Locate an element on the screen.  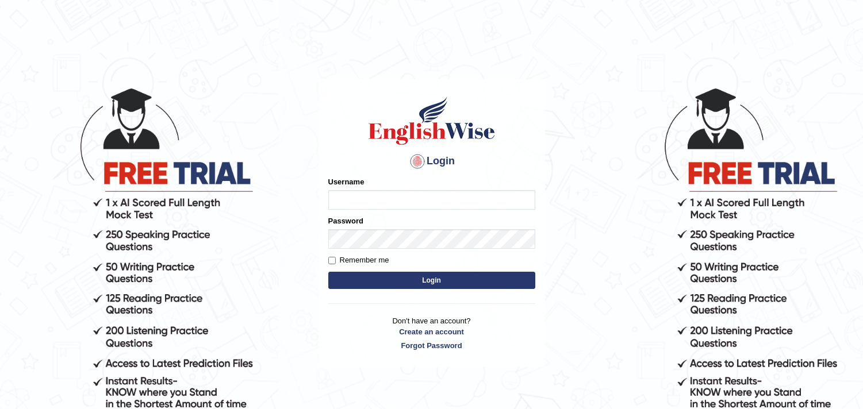
input: Remember me is located at coordinates (332, 260).